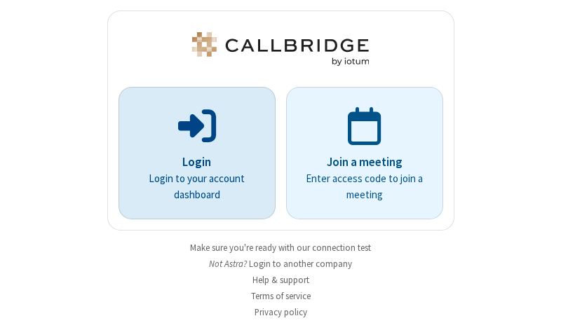 Image resolution: width=561 pixels, height=323 pixels. I want to click on a: Make sure you're ready with our connection test, so click(280, 247).